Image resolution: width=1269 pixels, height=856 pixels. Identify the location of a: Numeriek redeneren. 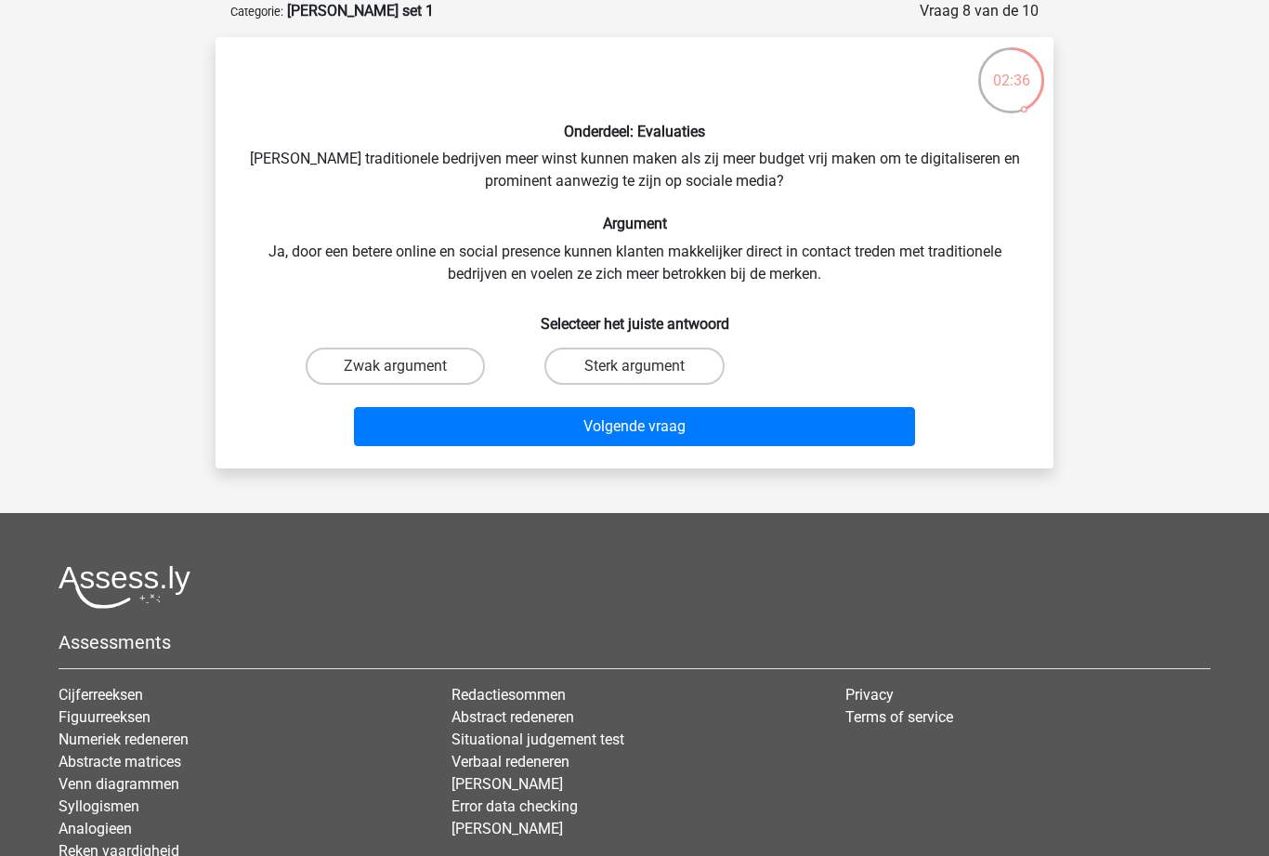
(124, 739).